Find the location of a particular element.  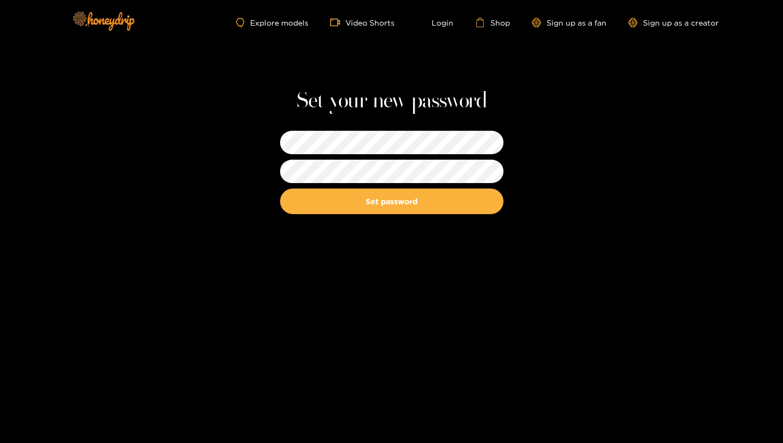

a: Video Shorts is located at coordinates (362, 22).